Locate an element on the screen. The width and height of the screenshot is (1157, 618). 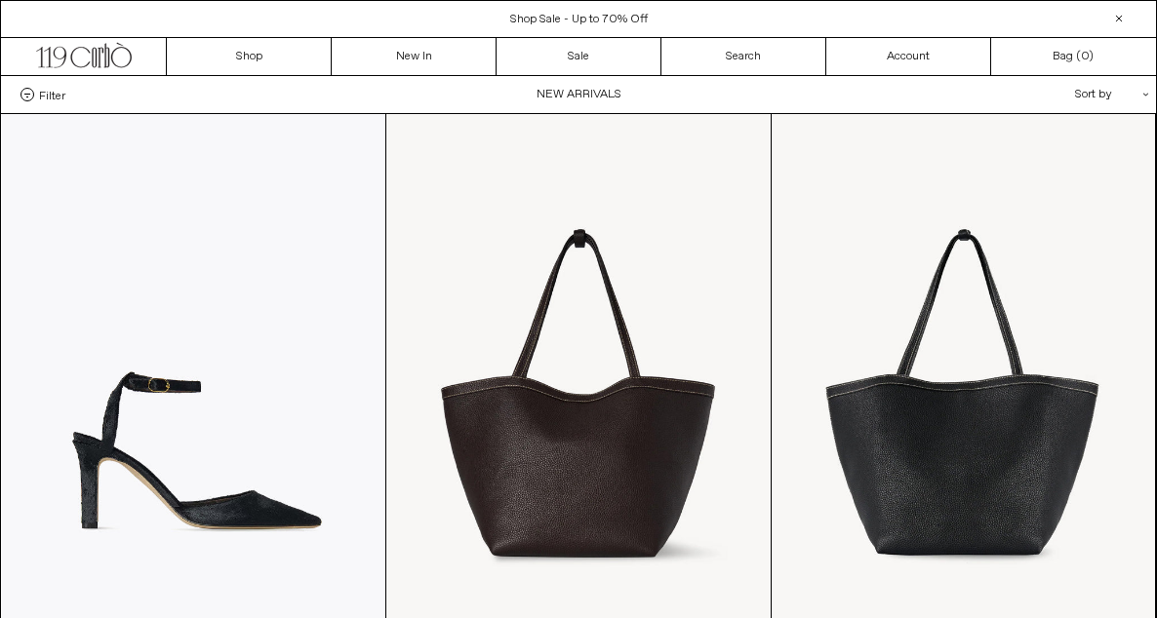
span: Filter is located at coordinates (52, 95).